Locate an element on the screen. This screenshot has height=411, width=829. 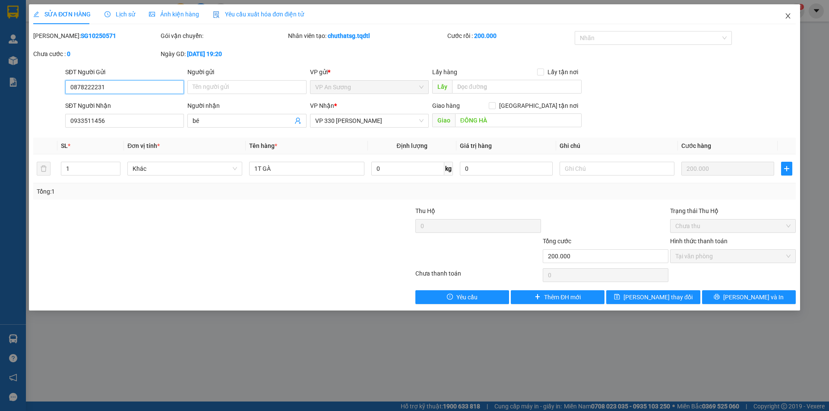
input: 0 is located at coordinates (727, 169).